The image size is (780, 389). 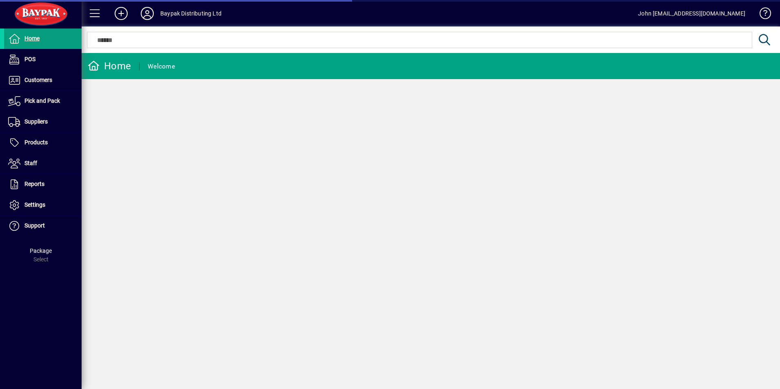 What do you see at coordinates (43, 143) in the screenshot?
I see `a: Products` at bounding box center [43, 143].